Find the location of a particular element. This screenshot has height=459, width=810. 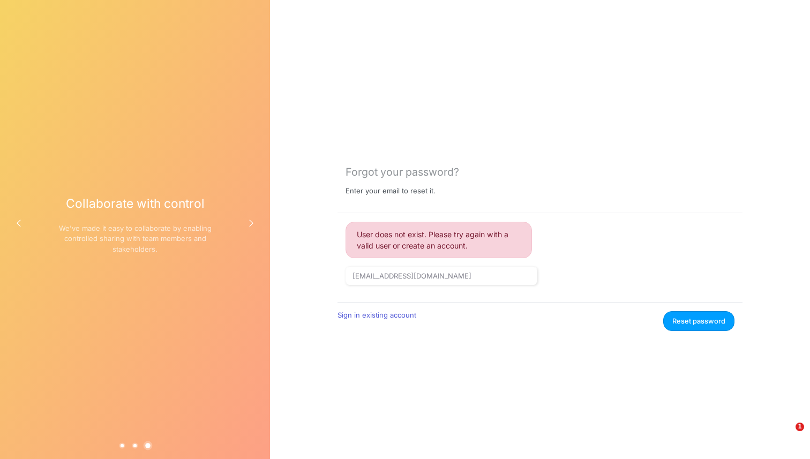

button: Previous is located at coordinates (19, 223).